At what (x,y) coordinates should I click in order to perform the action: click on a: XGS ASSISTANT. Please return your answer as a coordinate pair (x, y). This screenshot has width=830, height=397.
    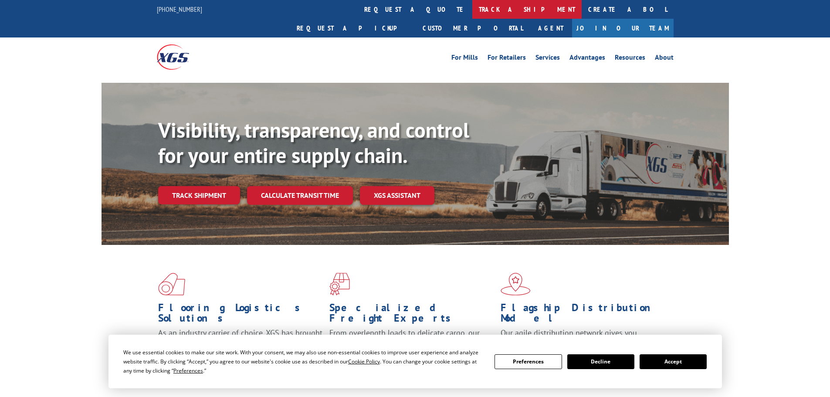
    Looking at the image, I should click on (397, 195).